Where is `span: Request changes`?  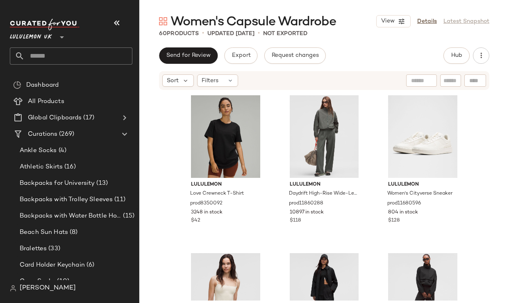
span: Request changes is located at coordinates (295, 56).